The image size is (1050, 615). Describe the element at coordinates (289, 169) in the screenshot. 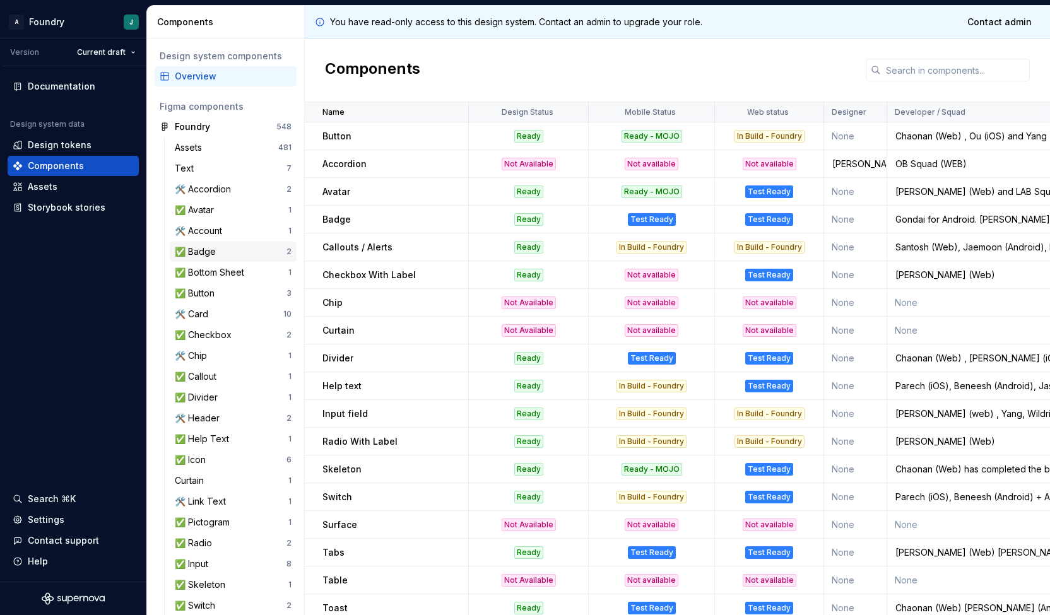

I see `div: 7` at that location.